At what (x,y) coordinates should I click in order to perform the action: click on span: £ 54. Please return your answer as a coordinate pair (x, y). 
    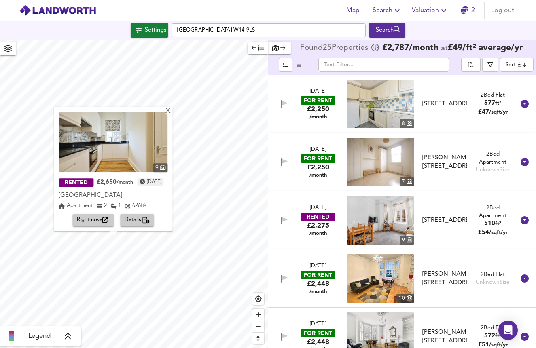
    Looking at the image, I should click on (493, 233).